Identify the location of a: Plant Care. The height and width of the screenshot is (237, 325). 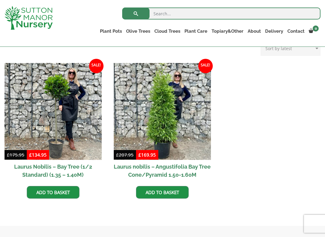
(196, 31).